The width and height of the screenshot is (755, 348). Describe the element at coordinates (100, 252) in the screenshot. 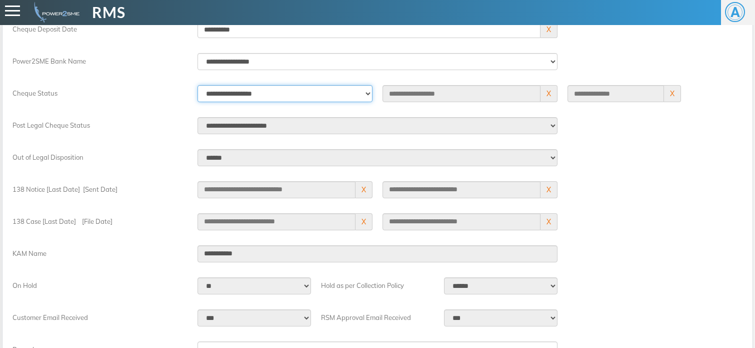

I see `label: KAM Name` at that location.